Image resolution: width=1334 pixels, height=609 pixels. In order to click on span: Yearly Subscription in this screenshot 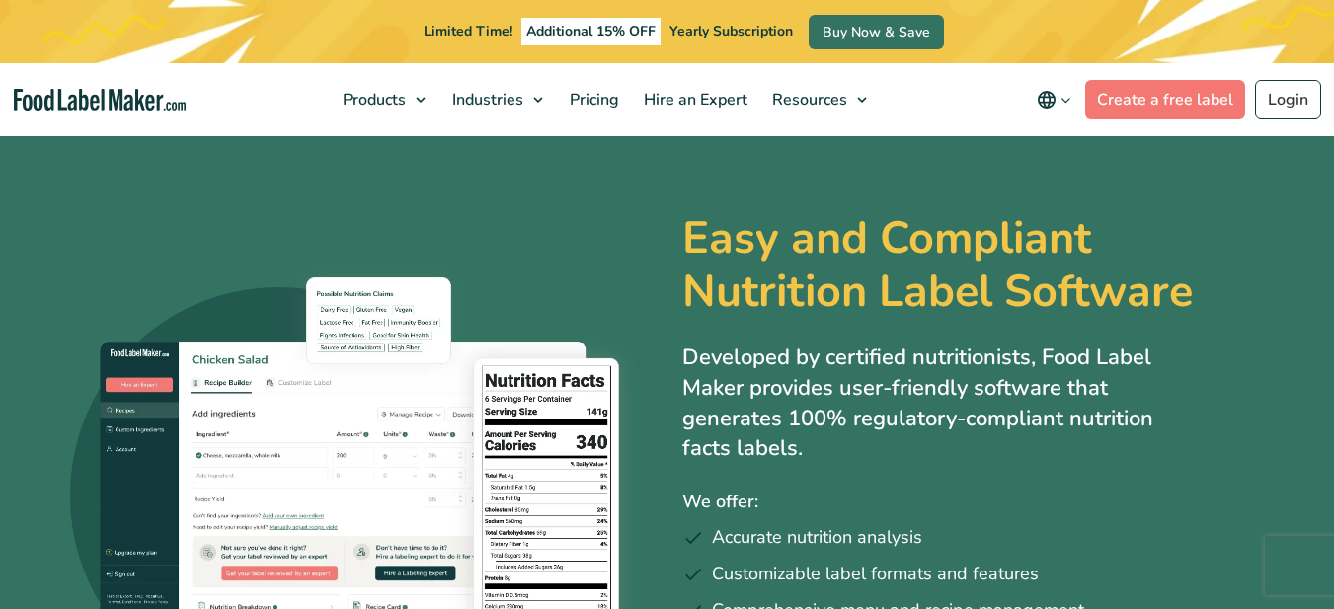, I will do `click(731, 31)`.